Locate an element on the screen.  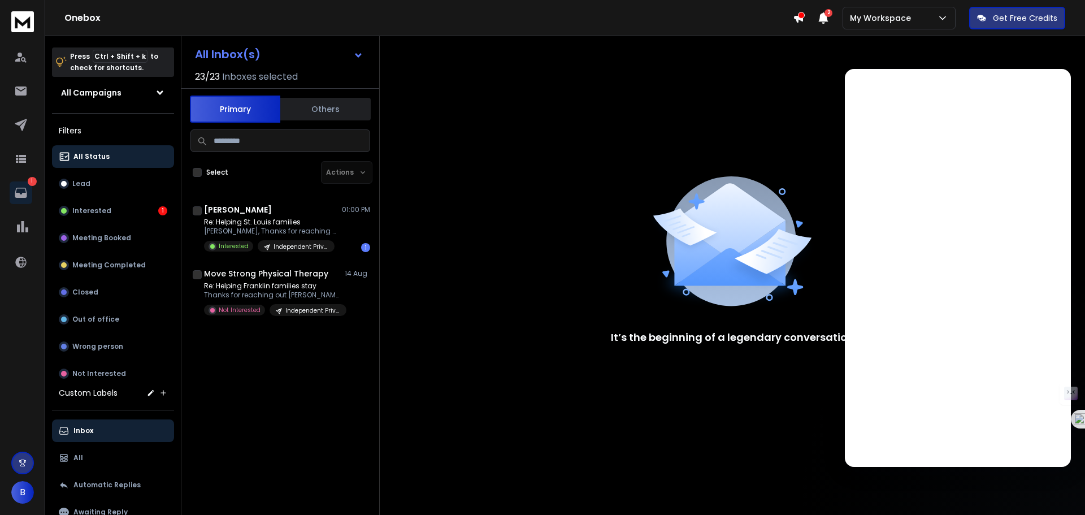
button: Closed is located at coordinates (113, 292).